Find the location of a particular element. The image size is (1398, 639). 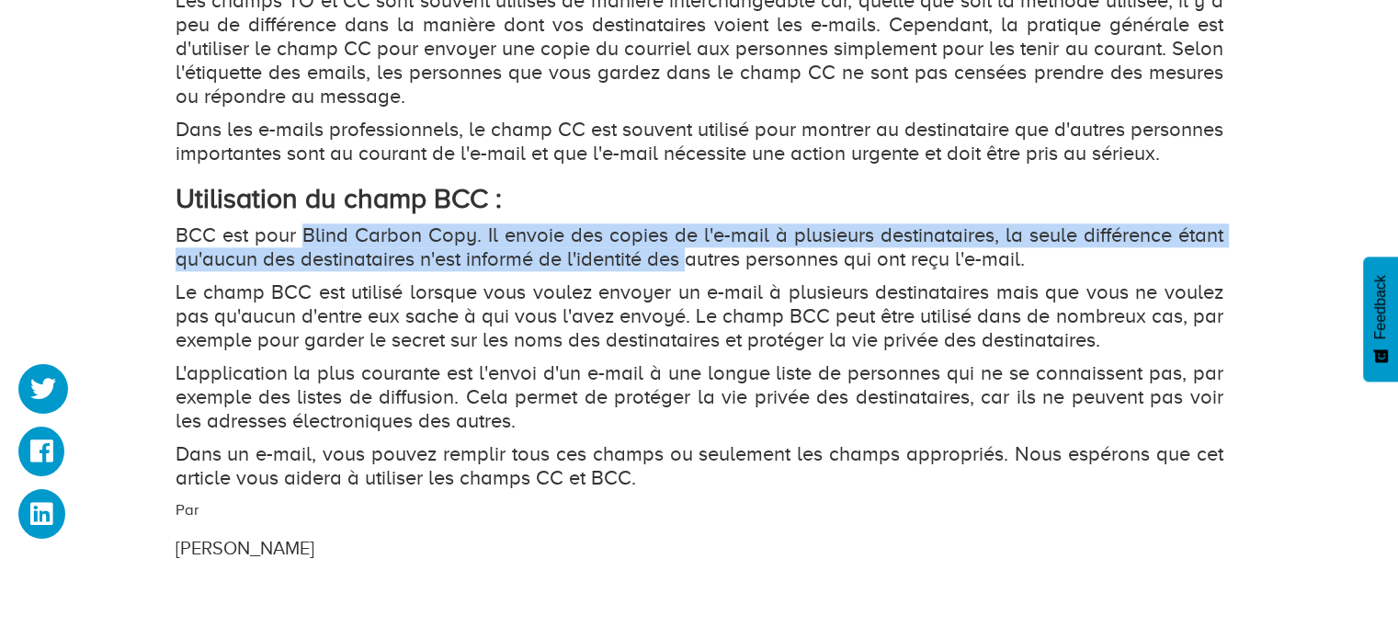

span: Feedback is located at coordinates (1381, 307).